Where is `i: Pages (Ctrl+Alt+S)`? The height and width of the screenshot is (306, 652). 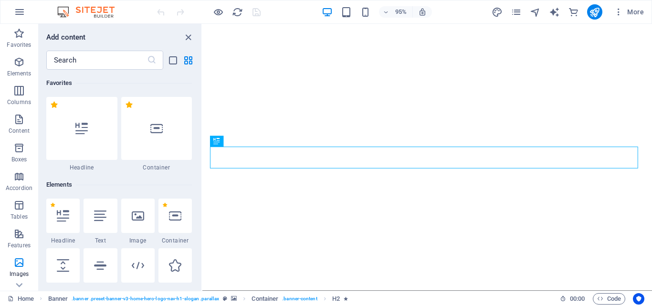
i: Pages (Ctrl+Alt+S) is located at coordinates (516, 12).